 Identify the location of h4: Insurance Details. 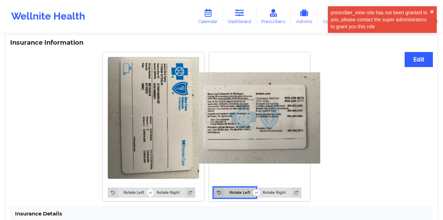
(221, 213).